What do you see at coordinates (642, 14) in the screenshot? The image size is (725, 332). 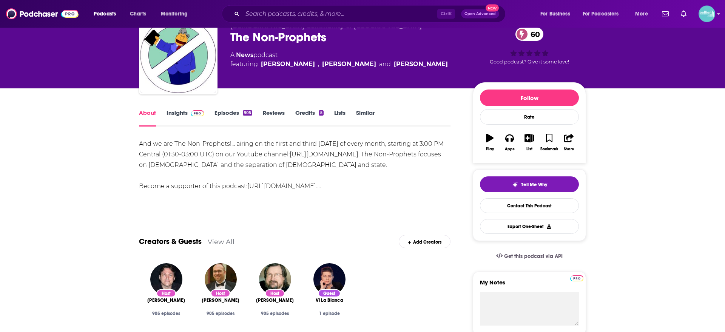 I see `span: More` at bounding box center [642, 14].